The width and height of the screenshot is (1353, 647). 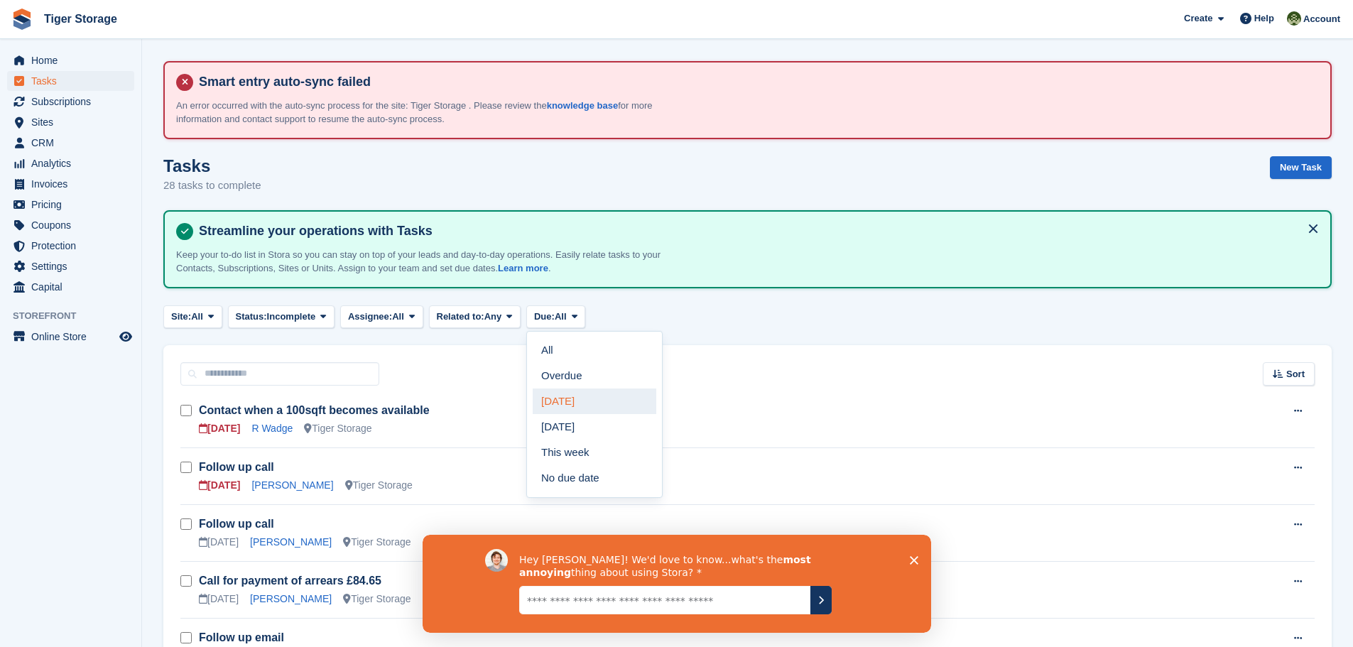 I want to click on span: Capital, so click(x=74, y=287).